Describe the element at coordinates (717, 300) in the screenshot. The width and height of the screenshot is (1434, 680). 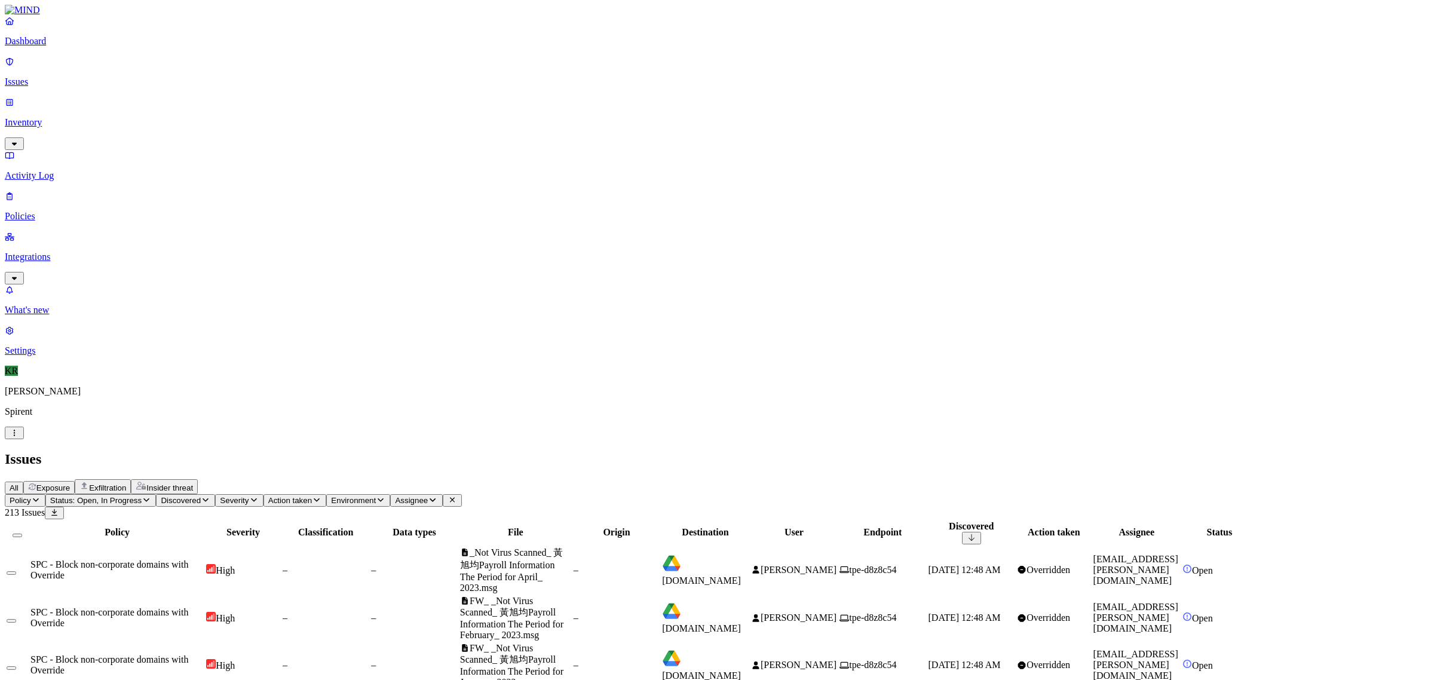
I see `a: What's new` at that location.